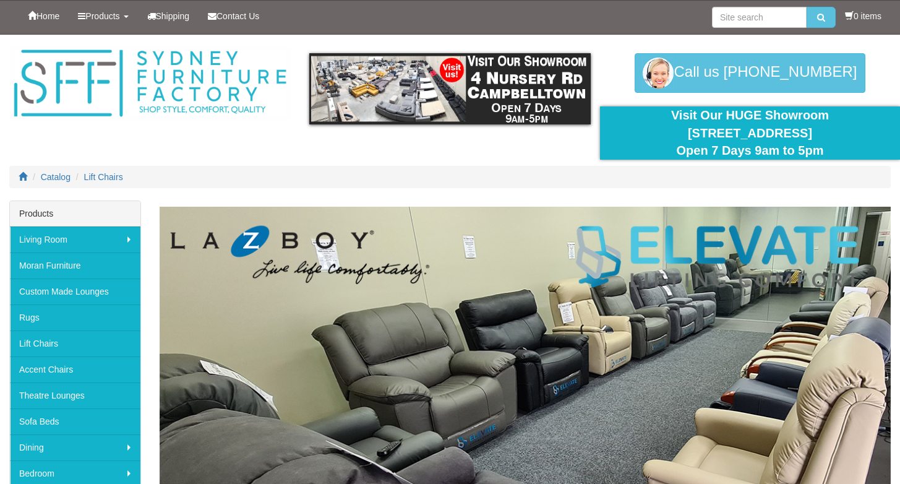 The image size is (900, 484). Describe the element at coordinates (863, 16) in the screenshot. I see `li: 0 items` at that location.